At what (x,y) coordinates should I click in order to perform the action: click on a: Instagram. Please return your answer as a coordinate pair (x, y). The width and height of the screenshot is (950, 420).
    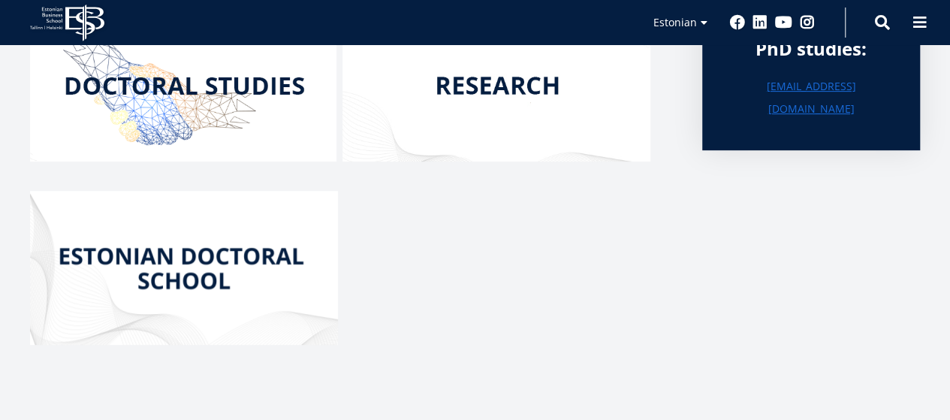
    Looking at the image, I should click on (807, 23).